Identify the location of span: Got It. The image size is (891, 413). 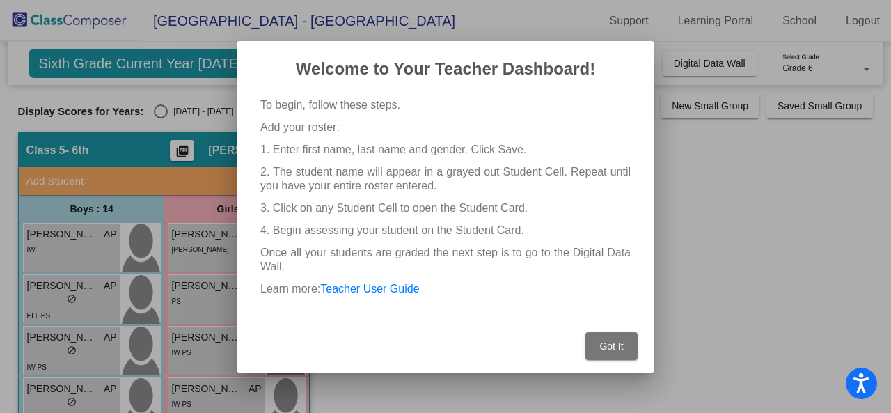
(611, 346).